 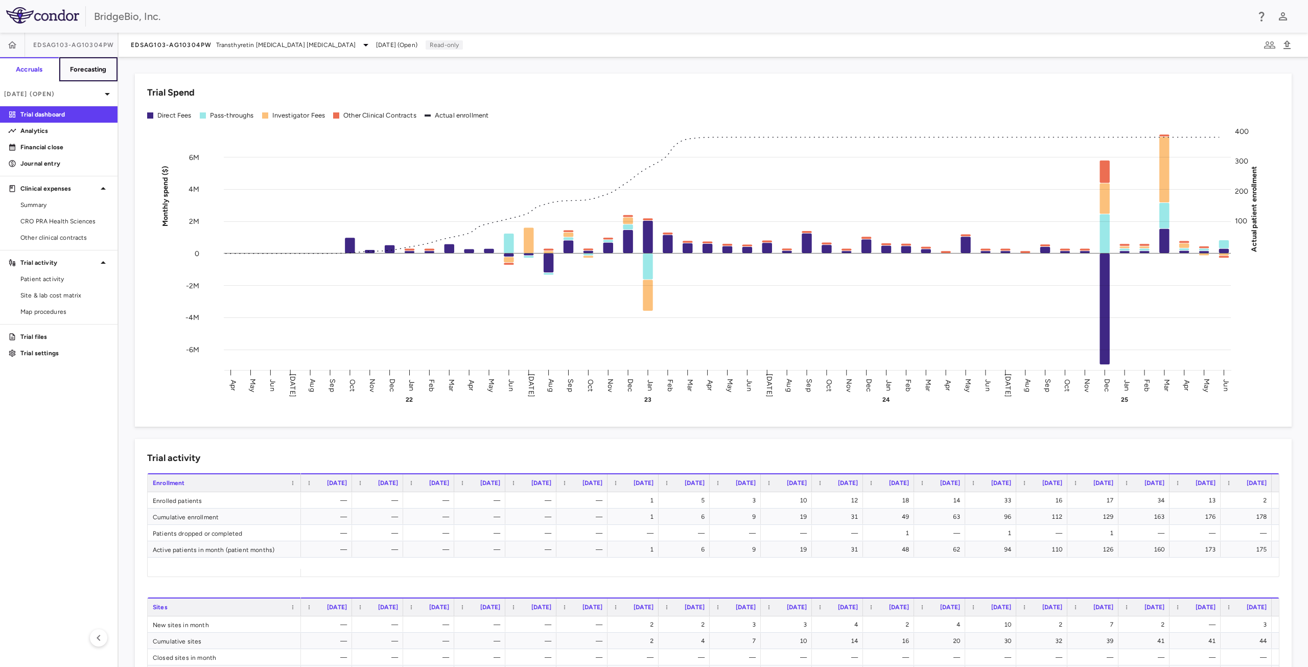 What do you see at coordinates (1095, 624) in the screenshot?
I see `div: 7` at bounding box center [1095, 624].